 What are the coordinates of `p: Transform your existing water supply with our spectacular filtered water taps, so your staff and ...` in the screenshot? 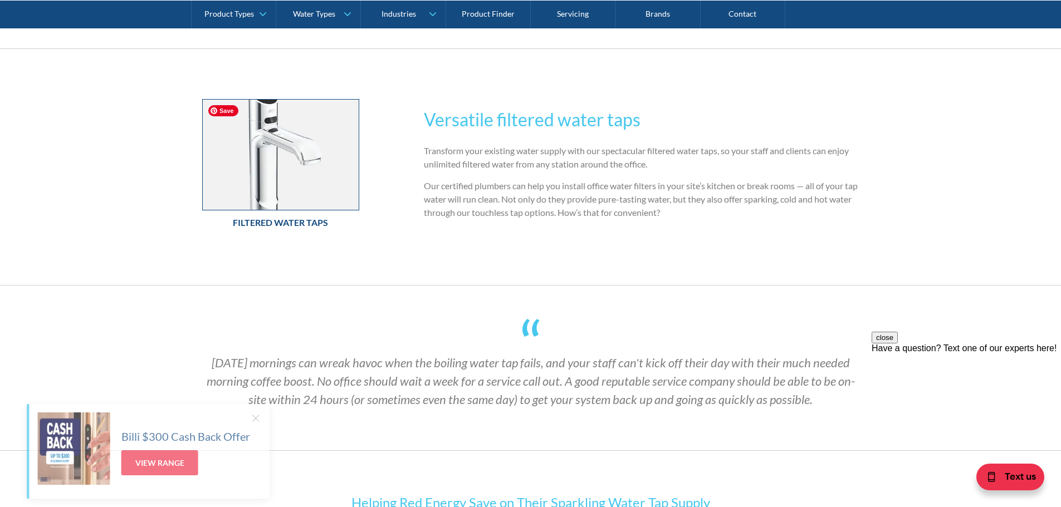 It's located at (641, 158).